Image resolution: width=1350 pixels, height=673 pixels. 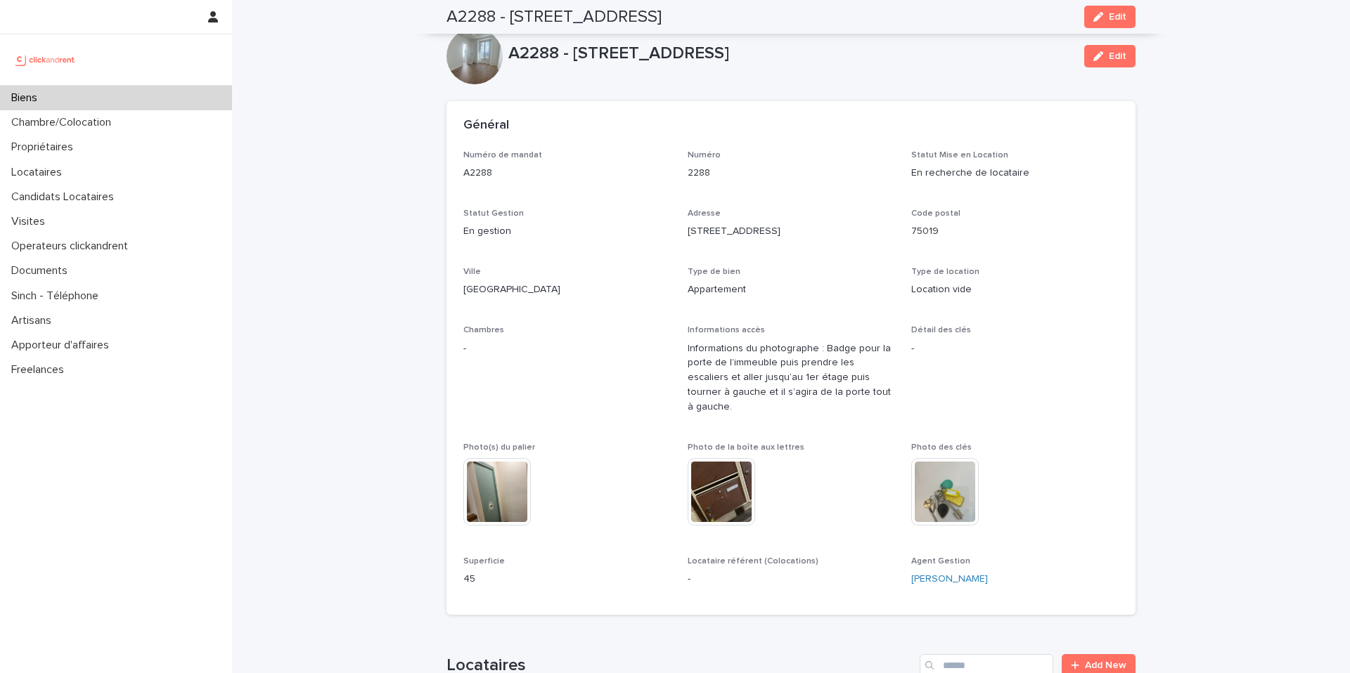 I want to click on span: Détail des clés, so click(x=941, y=330).